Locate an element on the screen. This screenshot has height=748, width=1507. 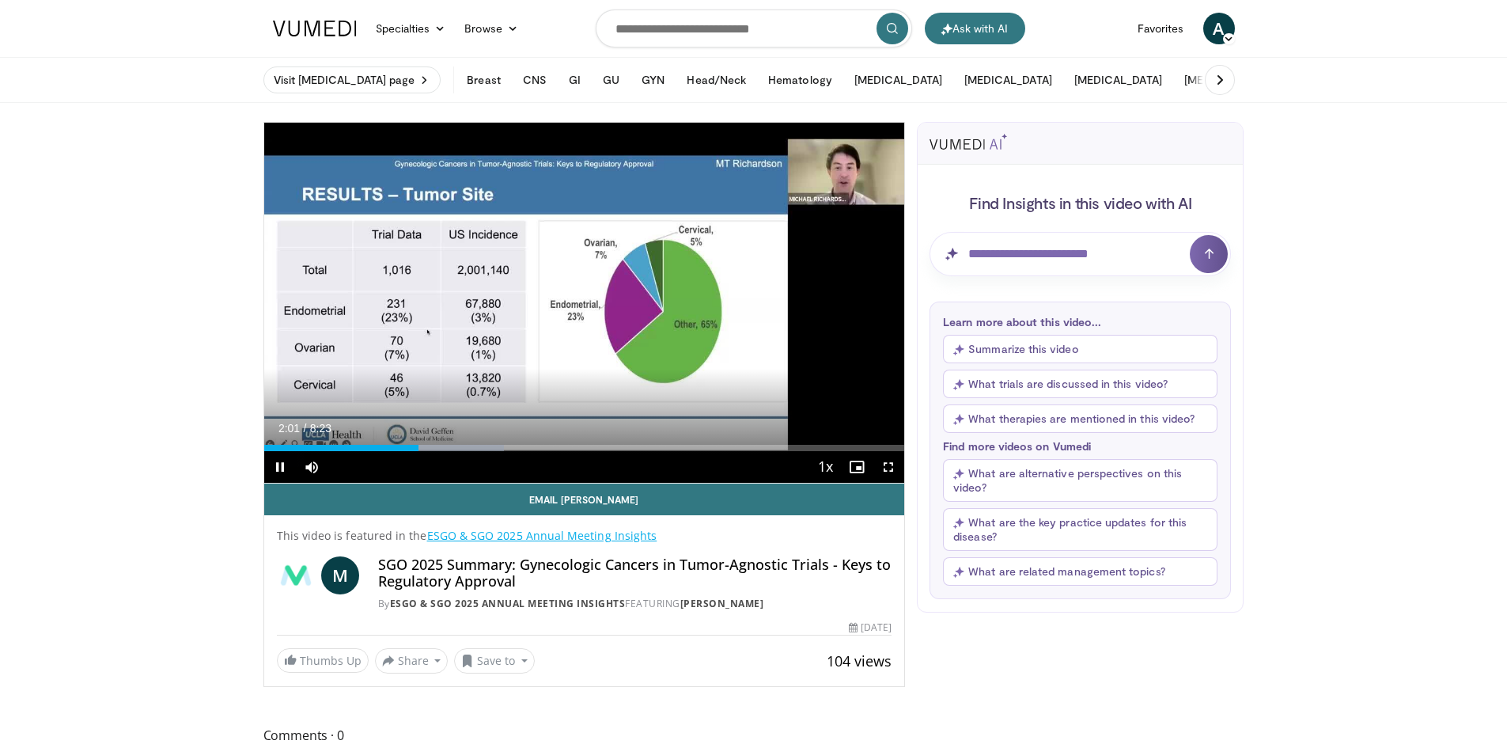
button: Share is located at coordinates (411, 661).